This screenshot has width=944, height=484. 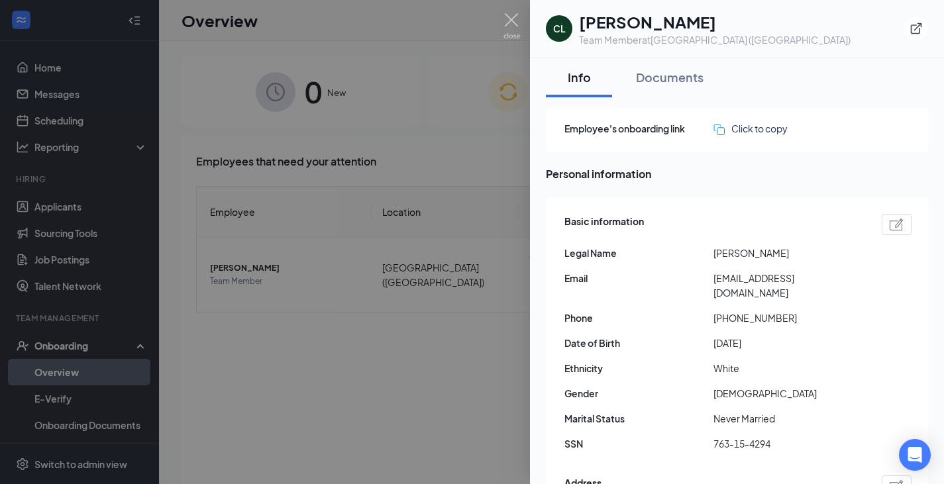 What do you see at coordinates (559, 28) in the screenshot?
I see `div: CL` at bounding box center [559, 28].